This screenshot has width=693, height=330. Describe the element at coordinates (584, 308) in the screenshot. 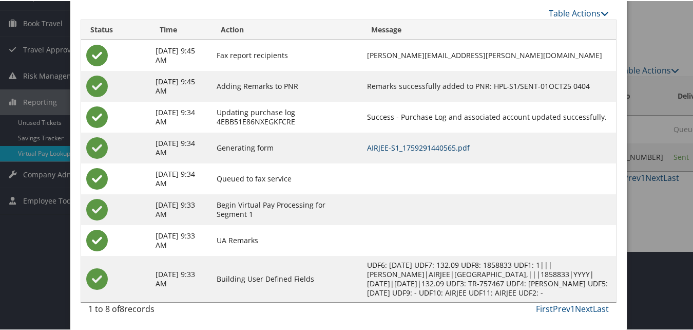

I see `a: Next` at that location.